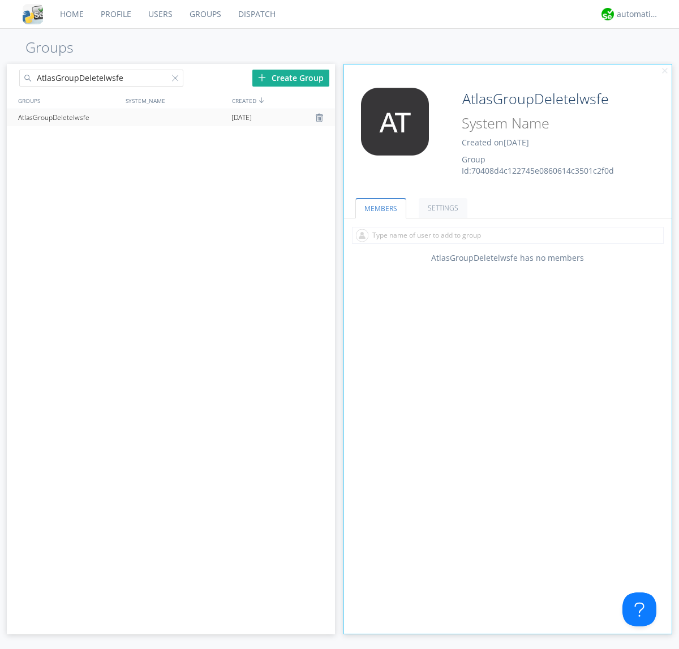 The height and width of the screenshot is (649, 679). Describe the element at coordinates (381, 208) in the screenshot. I see `a: MEMBERS` at that location.